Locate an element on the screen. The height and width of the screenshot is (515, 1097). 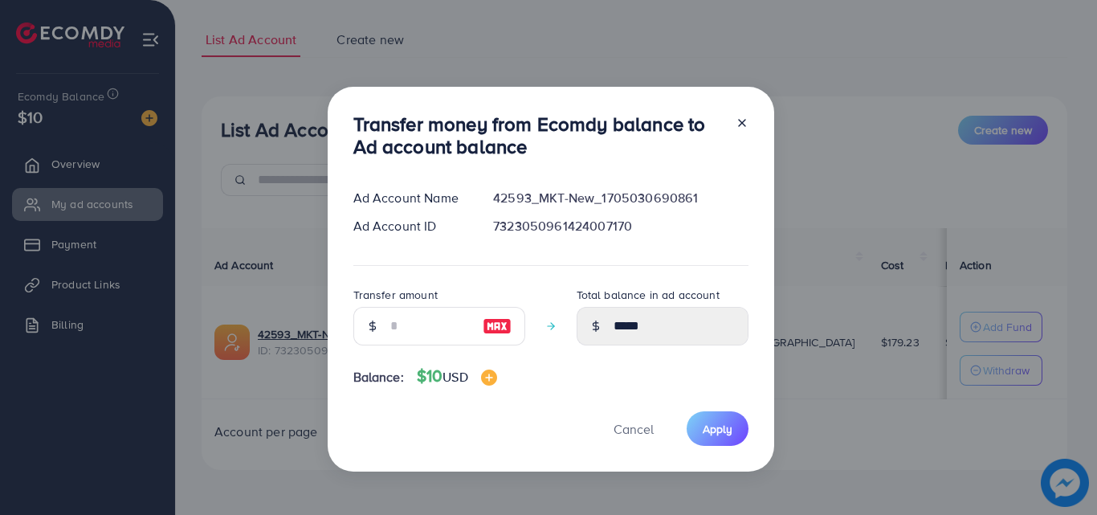
div: 42593_MKT-New_1705030690861 is located at coordinates (620, 198).